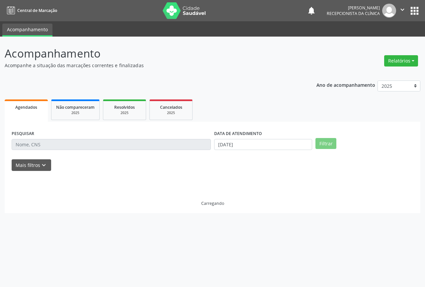  What do you see at coordinates (263, 145) in the screenshot?
I see `input: Selecione um intervalo` at bounding box center [263, 145].